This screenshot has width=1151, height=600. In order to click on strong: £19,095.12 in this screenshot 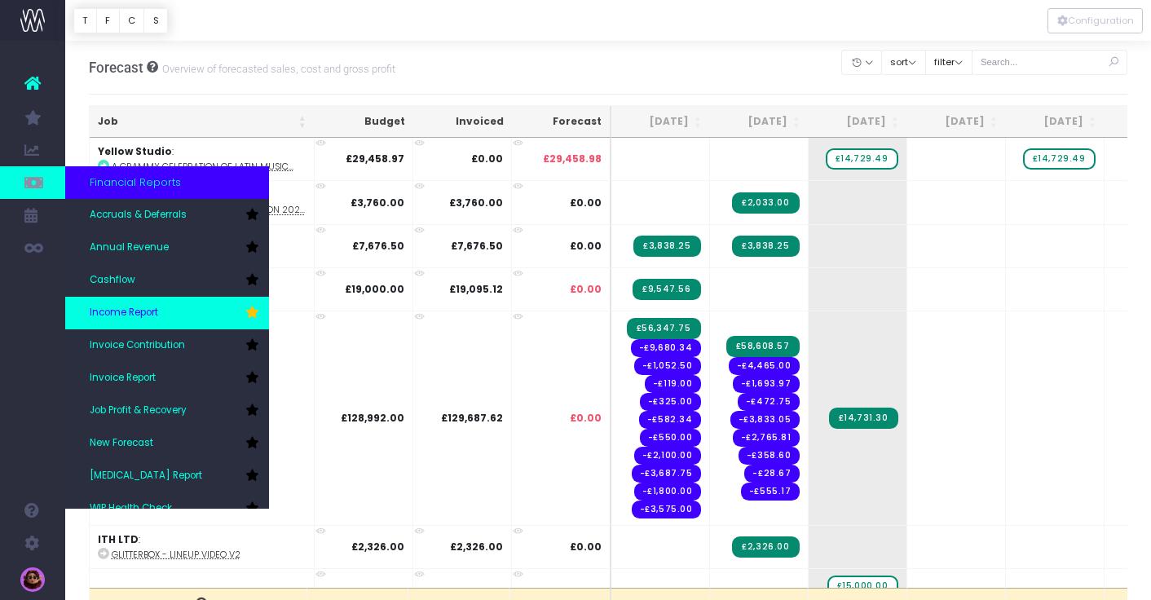, I will do `click(476, 289)`.